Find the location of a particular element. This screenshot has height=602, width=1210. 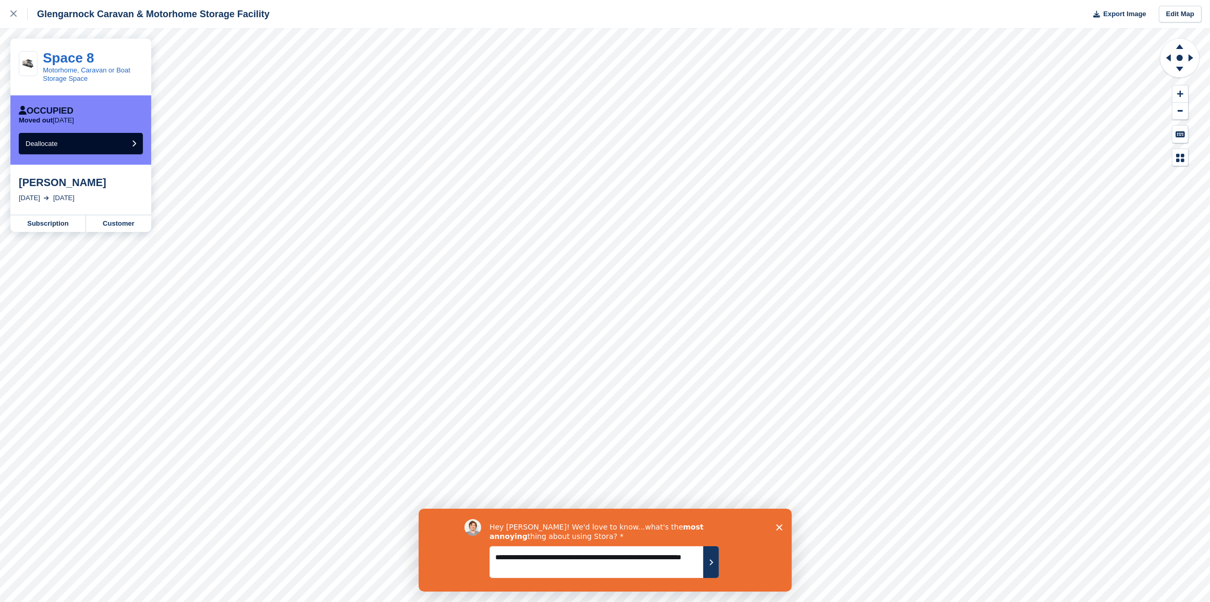

span: Export Image is located at coordinates (1125, 14).